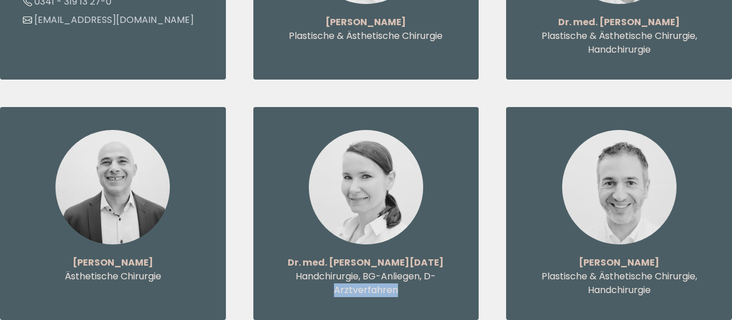  I want to click on p: Handchirurgie, BG-Anliegen, D-Arztverfahren, so click(366, 283).